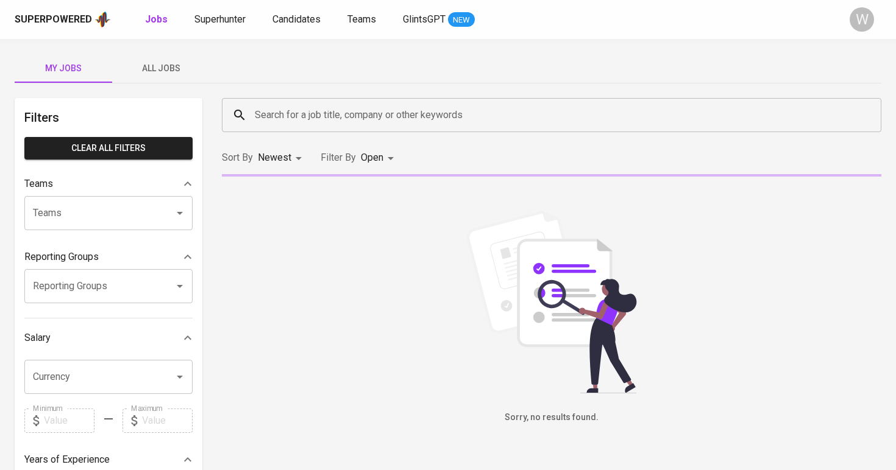  What do you see at coordinates (274, 158) in the screenshot?
I see `p: Newest` at bounding box center [274, 158].